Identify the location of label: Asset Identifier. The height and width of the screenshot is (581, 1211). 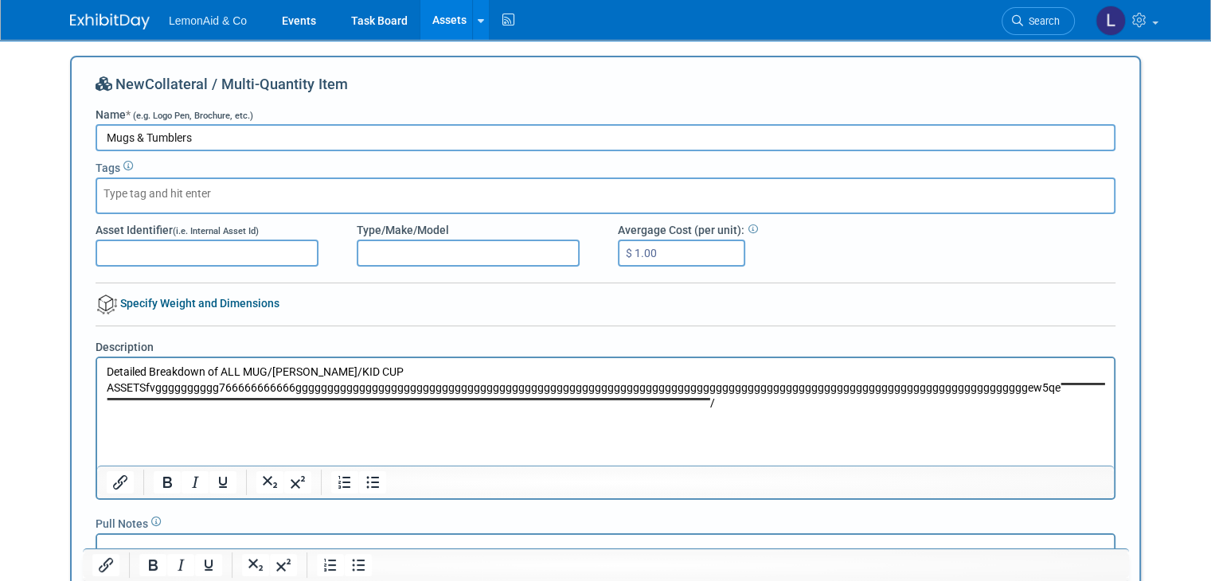
(177, 230).